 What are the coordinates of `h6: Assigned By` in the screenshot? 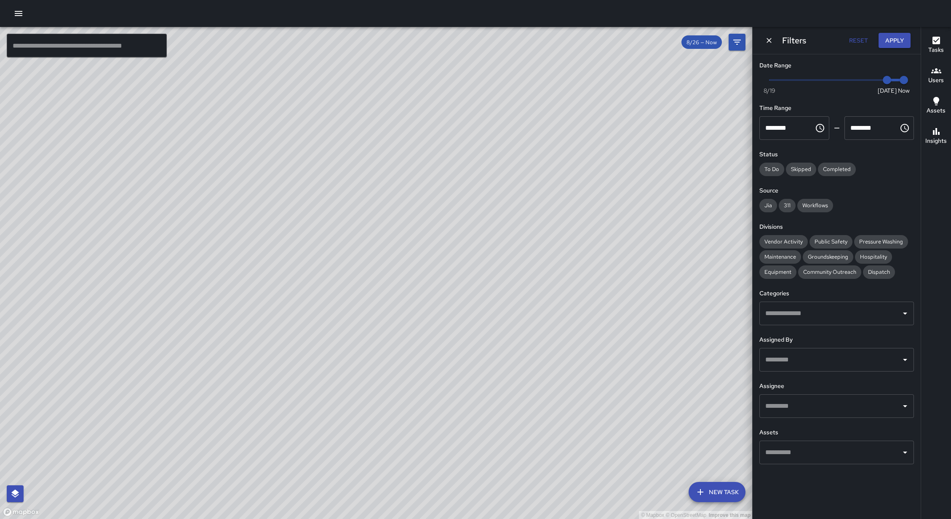 It's located at (836, 340).